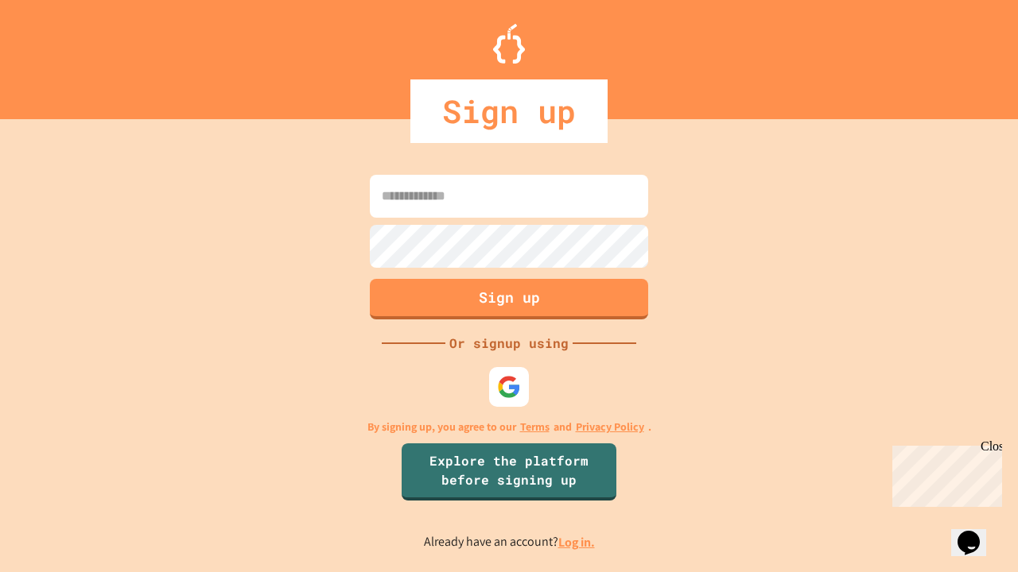  I want to click on div: Sign up, so click(509, 111).